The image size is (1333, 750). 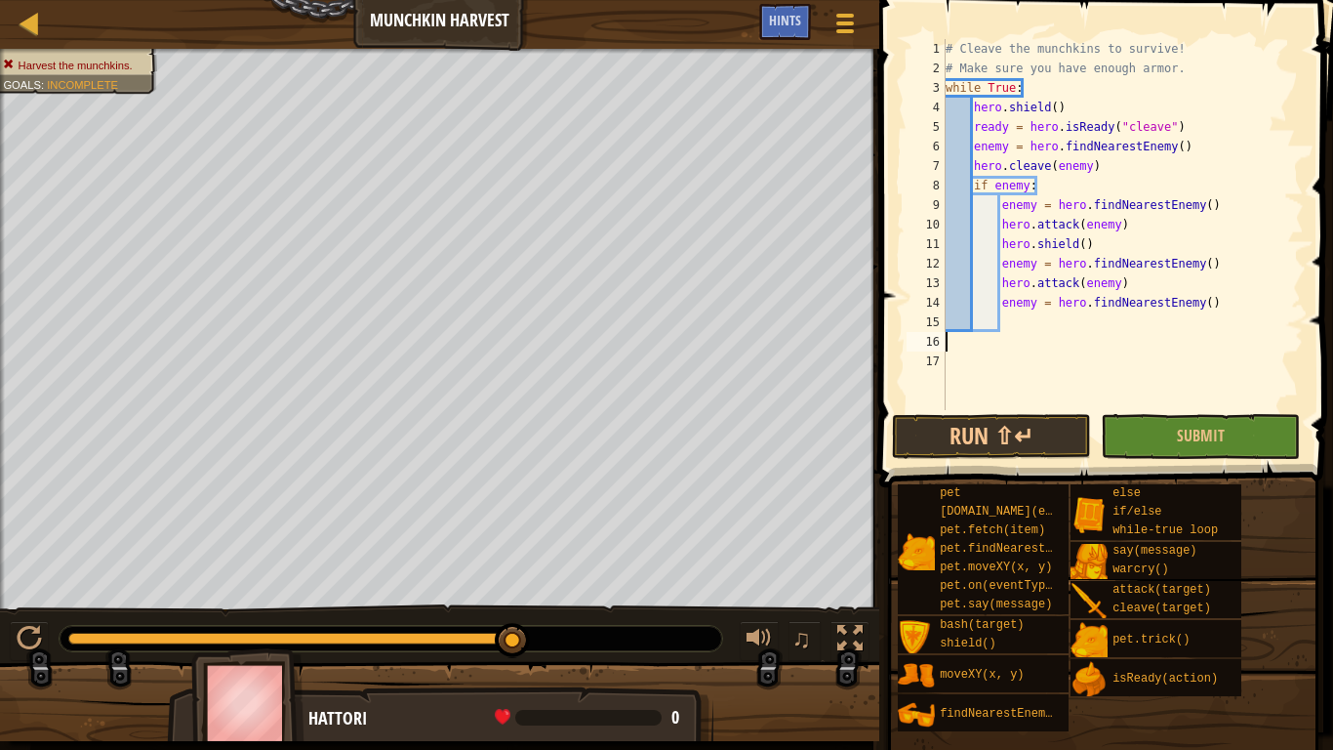 I want to click on span: pet.say(message), so click(x=995, y=604).